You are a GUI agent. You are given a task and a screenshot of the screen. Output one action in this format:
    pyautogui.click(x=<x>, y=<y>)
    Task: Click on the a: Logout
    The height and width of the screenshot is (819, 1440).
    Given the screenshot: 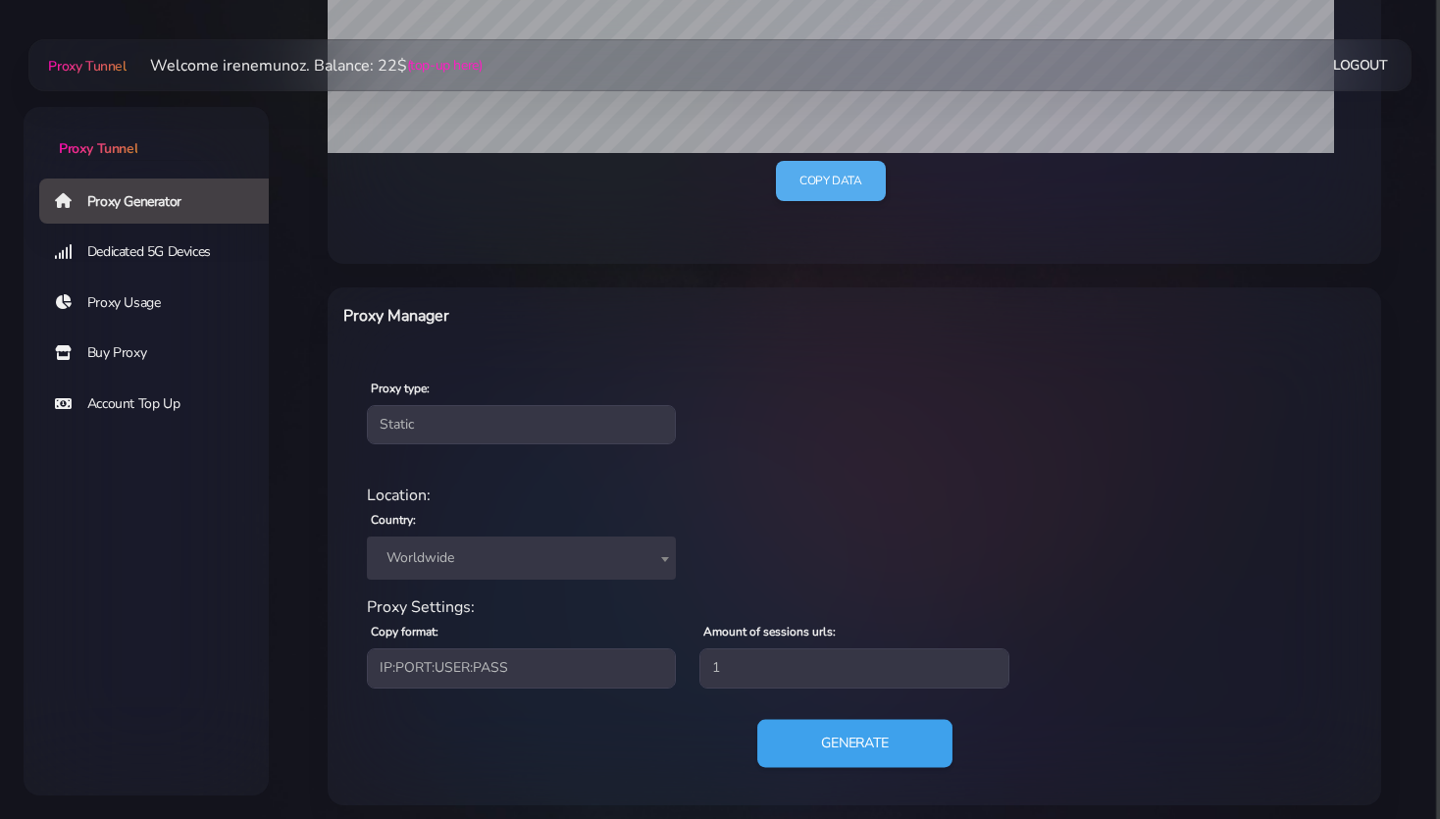 What is the action you would take?
    pyautogui.click(x=1360, y=65)
    